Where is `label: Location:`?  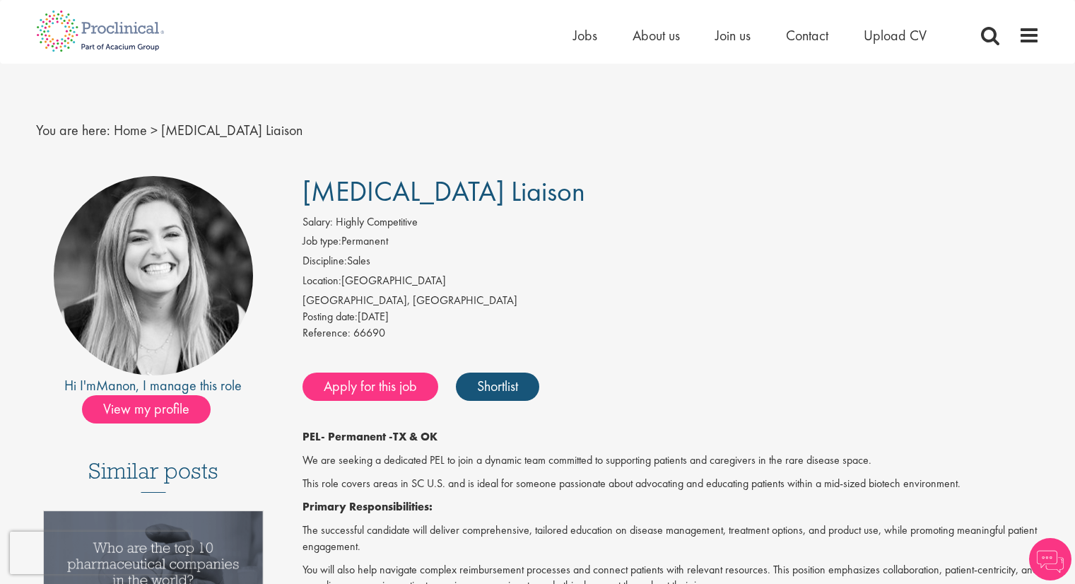
label: Location: is located at coordinates (322, 281).